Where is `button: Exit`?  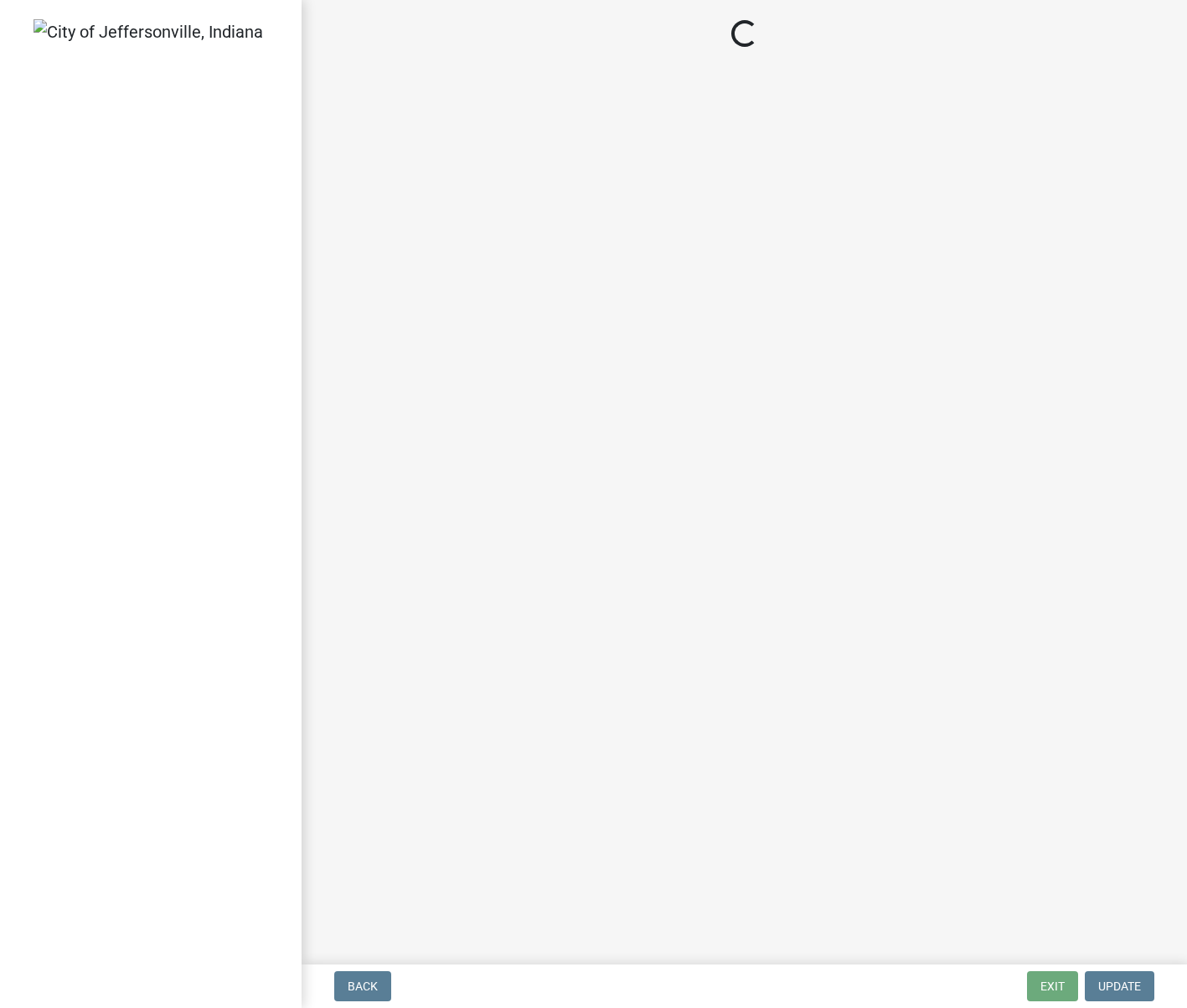
button: Exit is located at coordinates (1052, 986).